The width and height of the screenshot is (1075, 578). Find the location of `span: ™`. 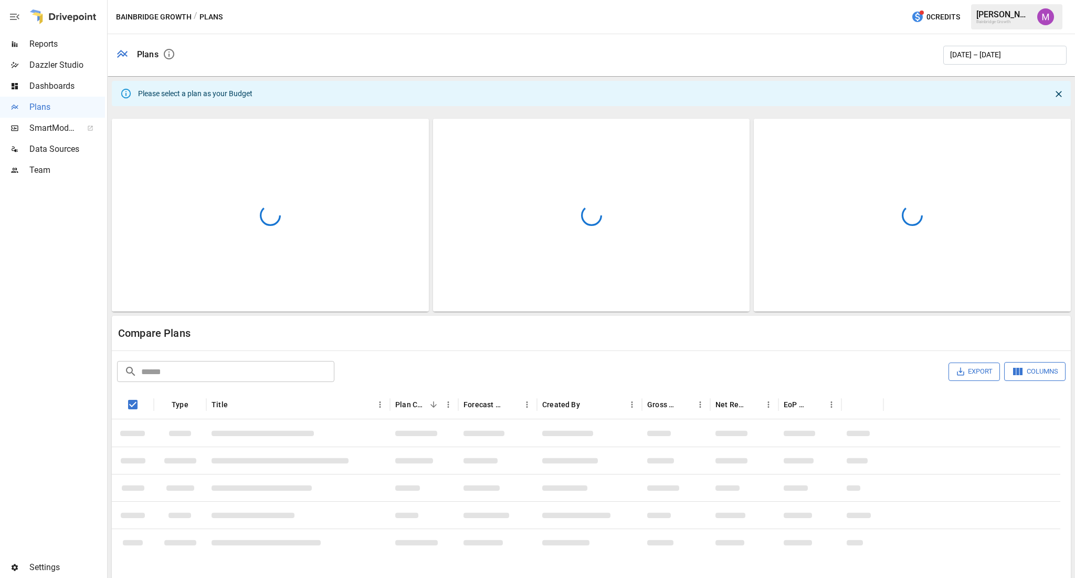

span: ™ is located at coordinates (79, 127).